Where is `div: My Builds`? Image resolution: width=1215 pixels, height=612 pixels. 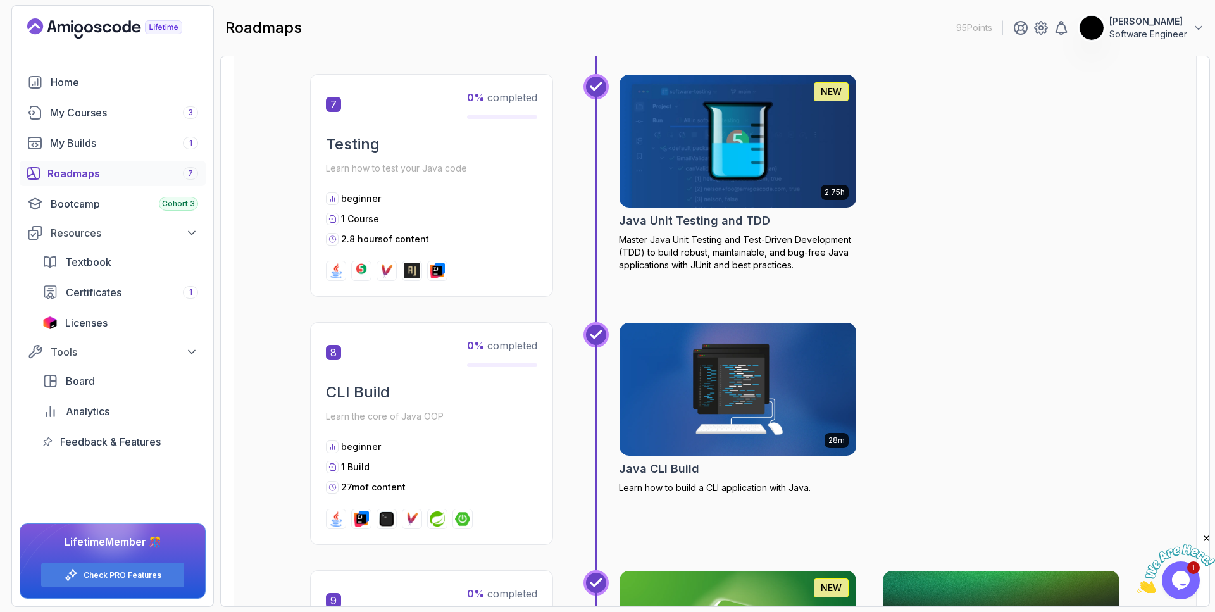 div: My Builds is located at coordinates (124, 143).